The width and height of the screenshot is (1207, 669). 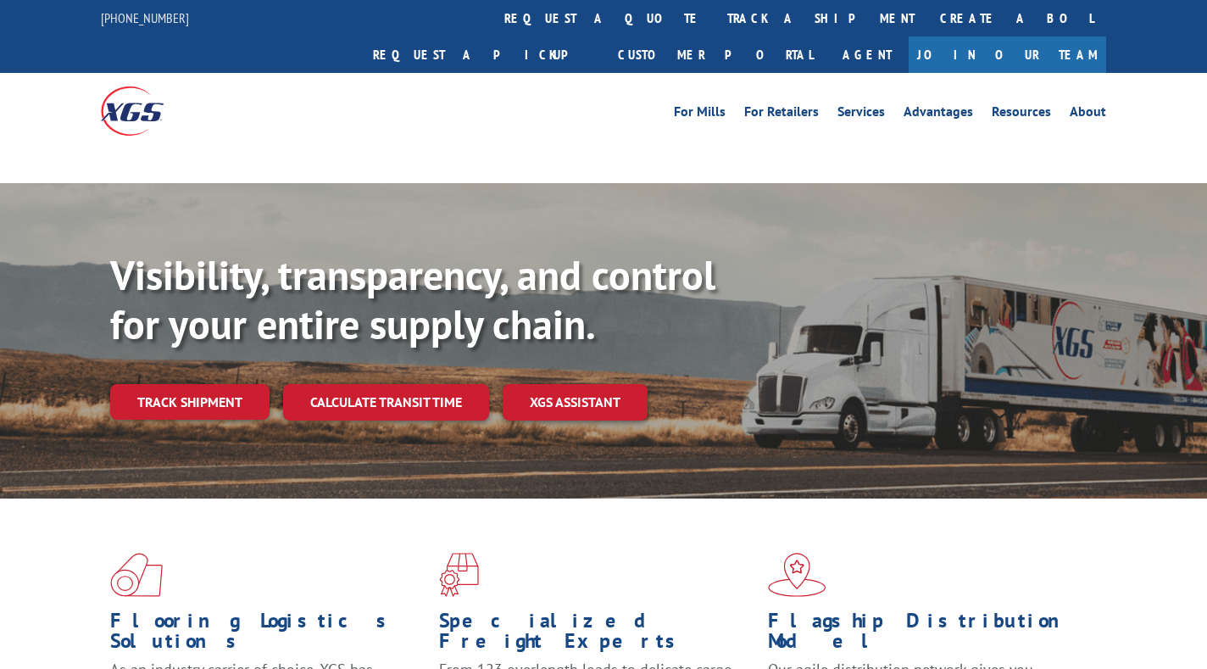 What do you see at coordinates (781, 114) in the screenshot?
I see `a: For Retailers` at bounding box center [781, 114].